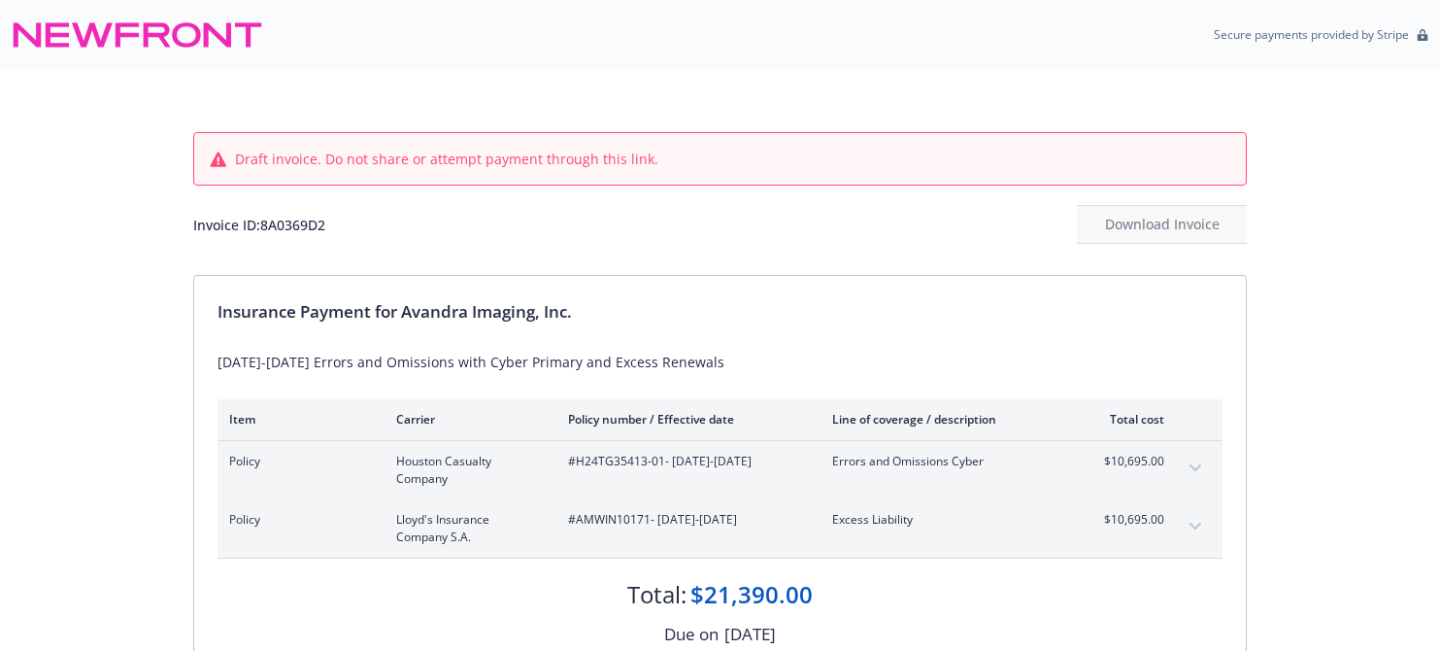  What do you see at coordinates (297, 419) in the screenshot?
I see `div: Item` at bounding box center [297, 419].